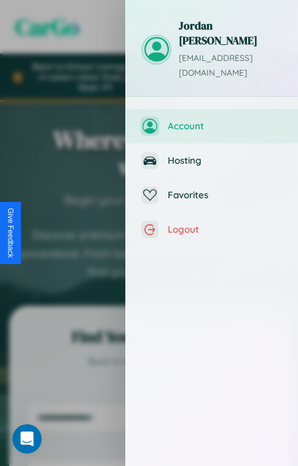  Describe the element at coordinates (225, 126) in the screenshot. I see `span: Account` at that location.